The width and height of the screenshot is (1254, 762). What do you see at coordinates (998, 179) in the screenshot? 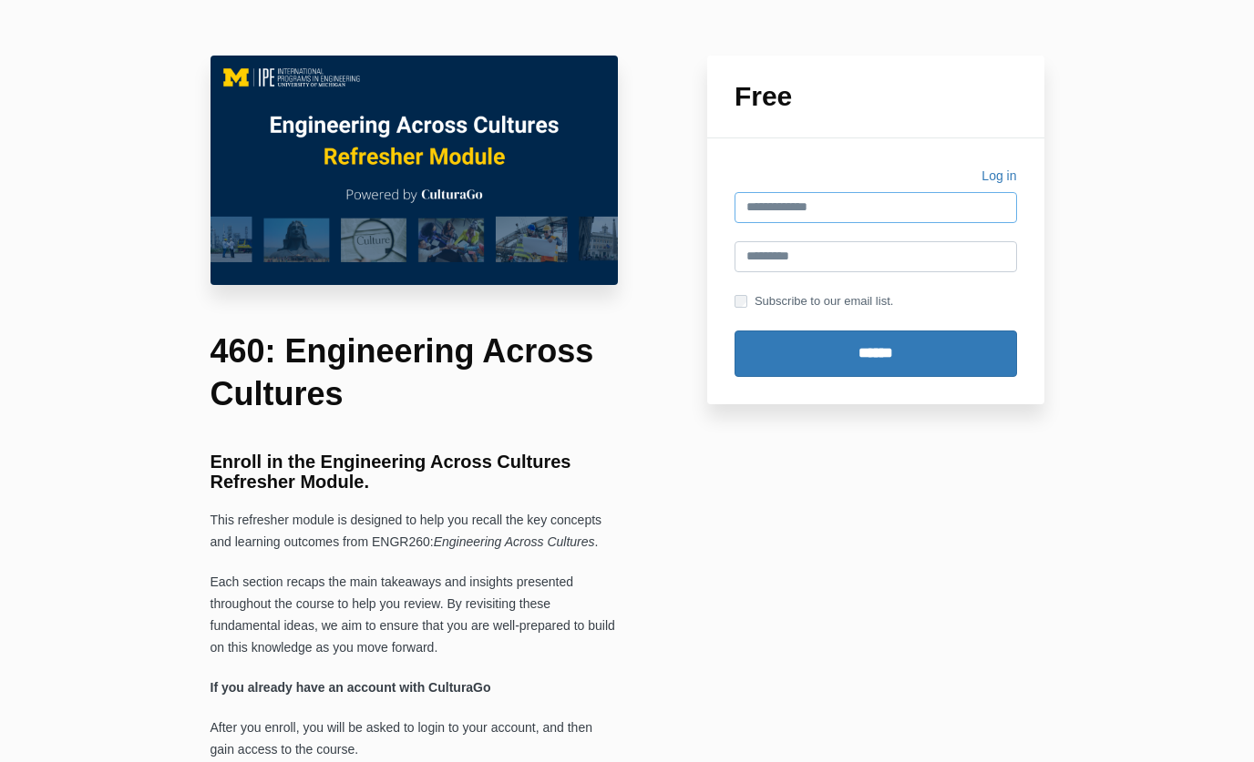
I see `a: Log in` at bounding box center [998, 179].